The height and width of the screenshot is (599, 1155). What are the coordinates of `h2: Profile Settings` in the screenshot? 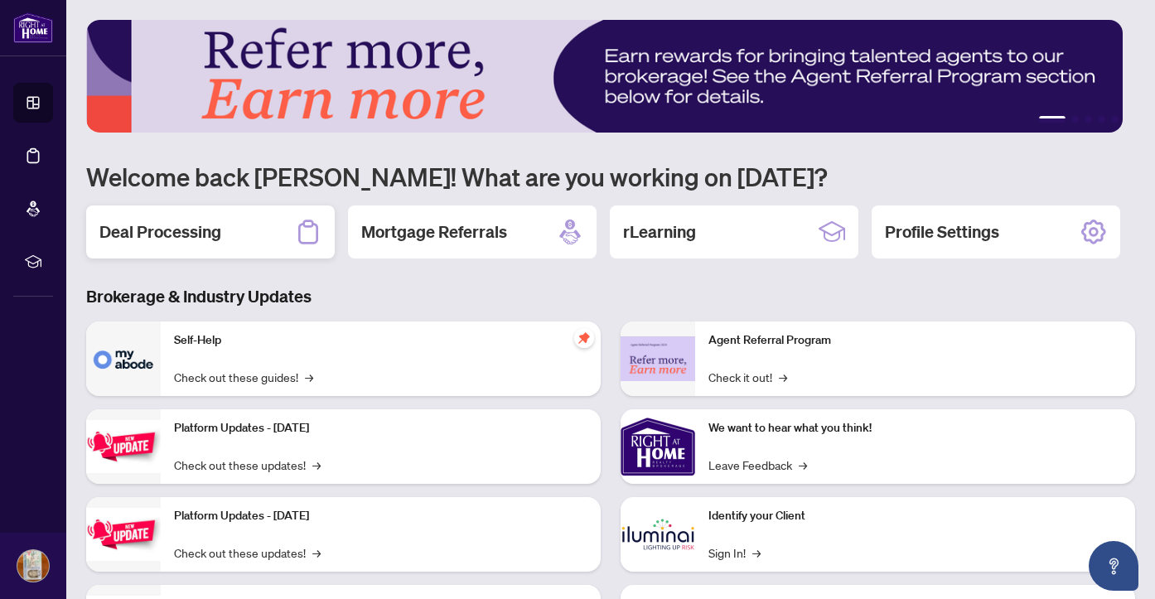 It's located at (942, 232).